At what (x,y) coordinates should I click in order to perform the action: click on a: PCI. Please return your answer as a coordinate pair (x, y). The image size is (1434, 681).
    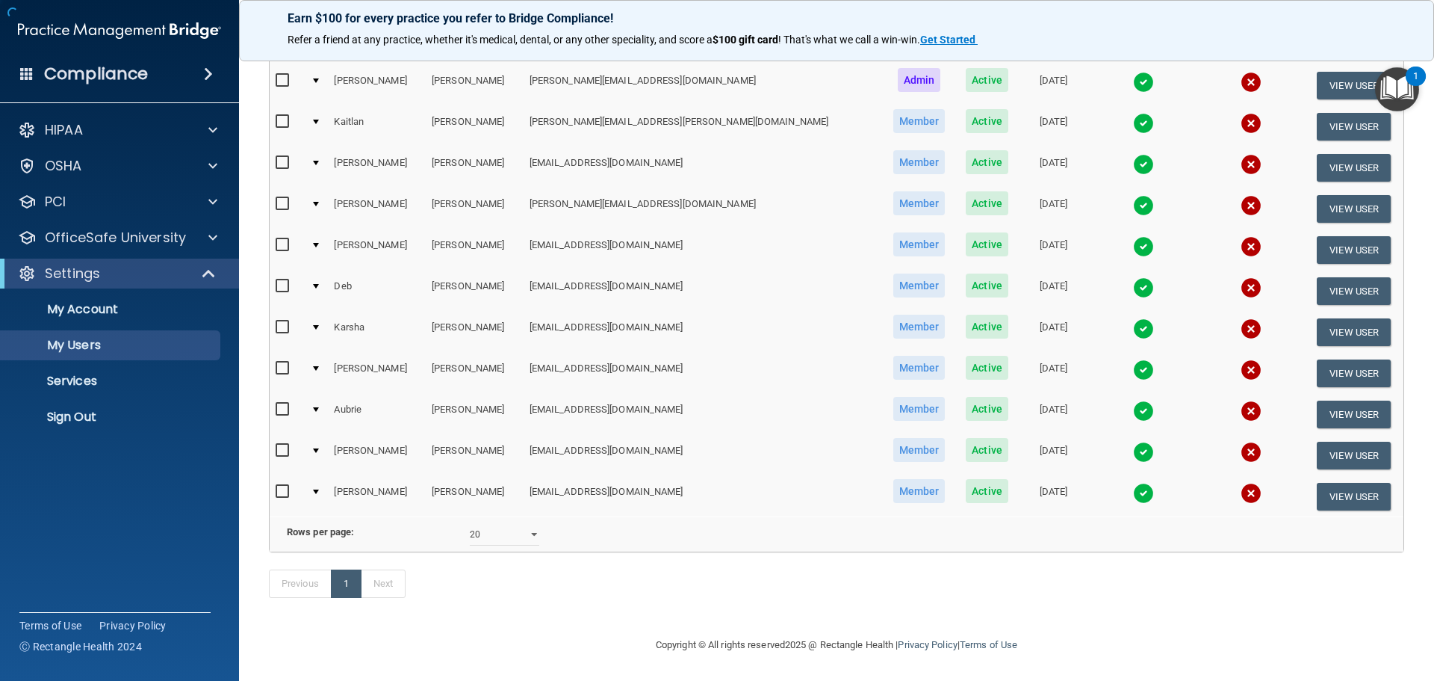
    Looking at the image, I should click on (117, 202).